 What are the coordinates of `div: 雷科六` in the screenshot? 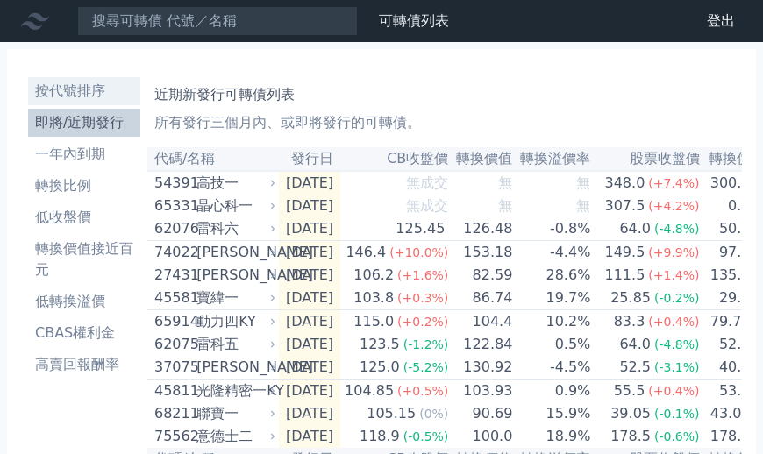 It's located at (234, 229).